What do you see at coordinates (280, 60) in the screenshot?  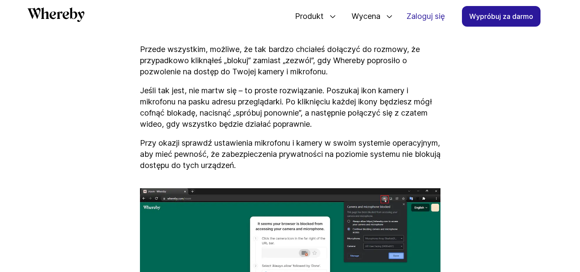 I see `font: Przede wszystkim, możliwe, że tak bardzo chciałeś dołączyć do rozmowy, że przypadkowo kliknąłeś „...` at bounding box center [280, 60].